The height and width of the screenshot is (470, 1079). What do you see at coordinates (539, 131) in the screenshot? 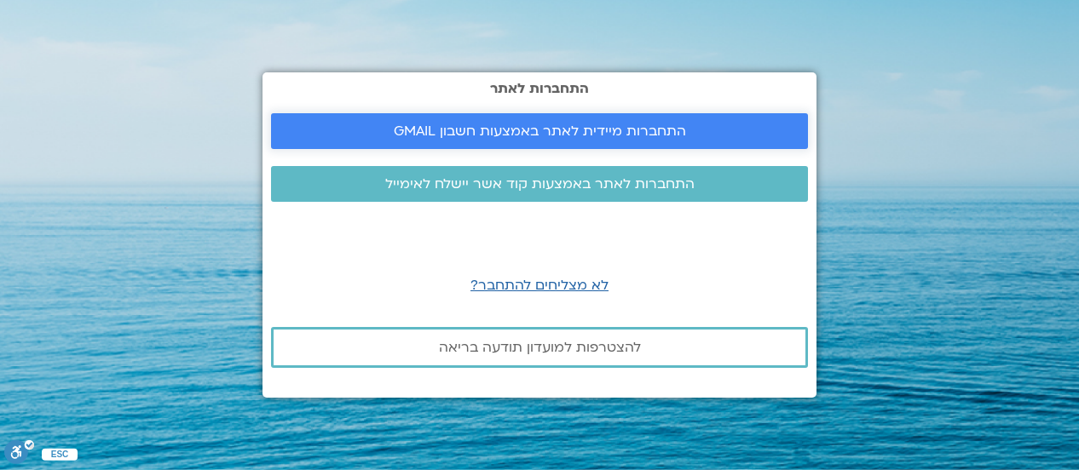
I see `a: התחברות מיידית לאתר באמצעות חשבון GMAIL` at bounding box center [539, 131].